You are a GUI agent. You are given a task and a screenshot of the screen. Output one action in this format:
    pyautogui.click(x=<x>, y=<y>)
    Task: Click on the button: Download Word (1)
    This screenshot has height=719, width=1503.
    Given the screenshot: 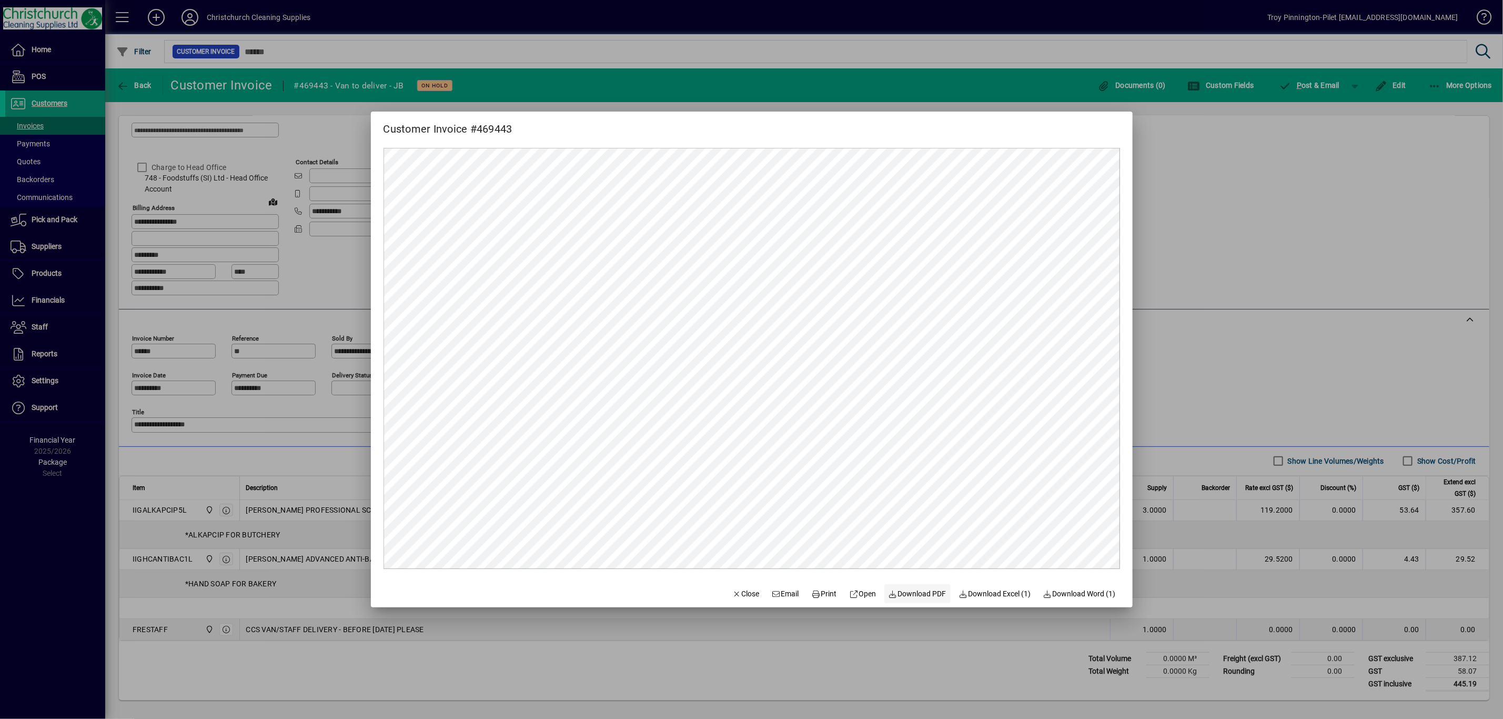 What is the action you would take?
    pyautogui.click(x=1079, y=593)
    